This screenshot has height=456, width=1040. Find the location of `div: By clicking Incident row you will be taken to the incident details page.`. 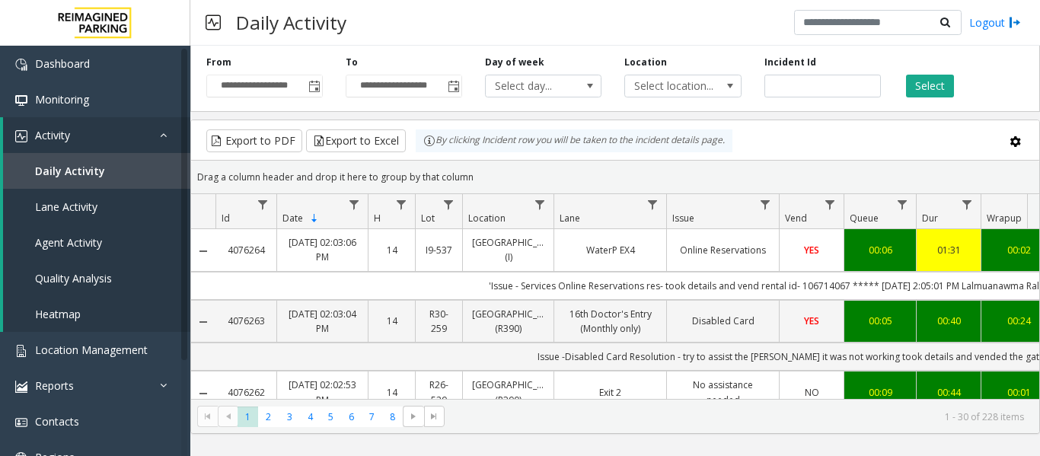

div: By clicking Incident row you will be taken to the incident details page. is located at coordinates (574, 141).